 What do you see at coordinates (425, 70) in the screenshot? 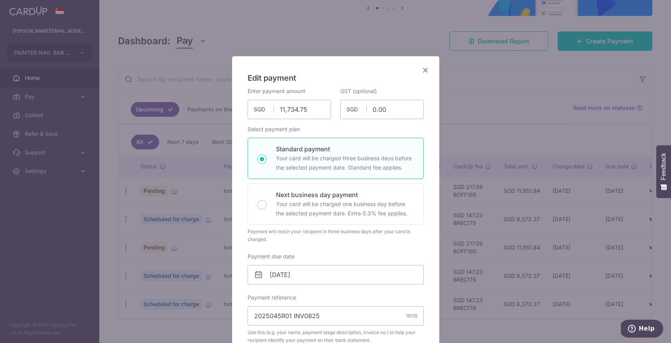
I see `button: Close` at bounding box center [425, 70].